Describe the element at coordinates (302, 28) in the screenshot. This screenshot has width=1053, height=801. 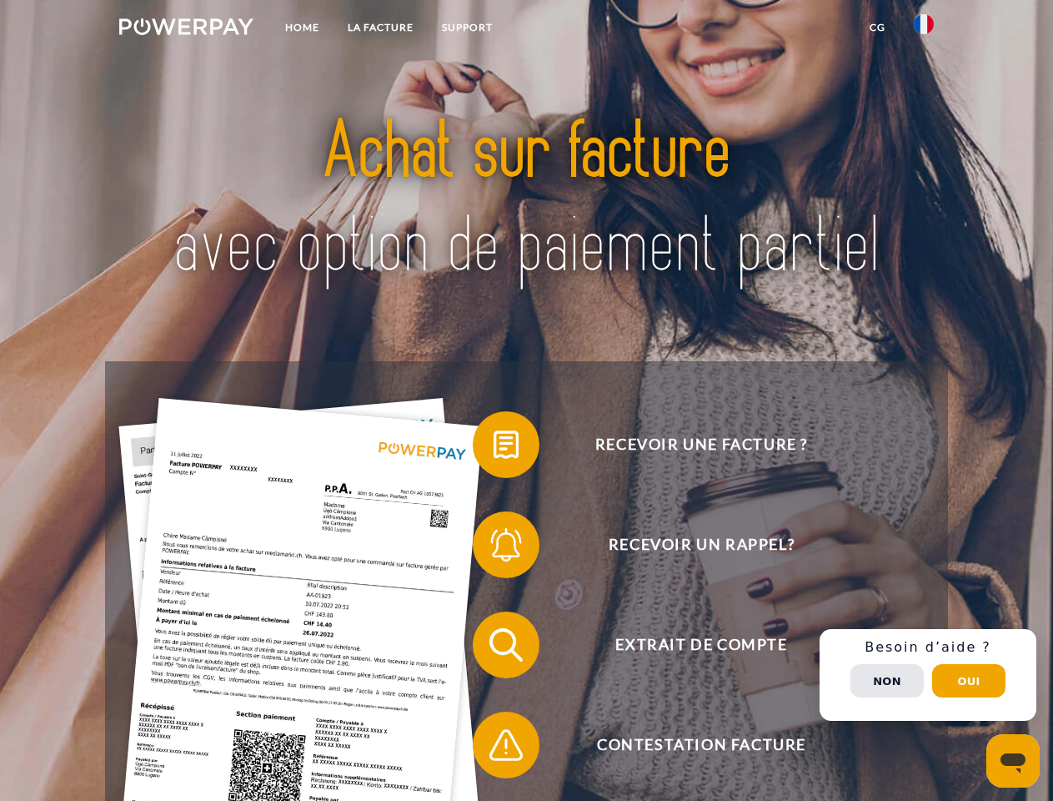
I see `a: Home` at that location.